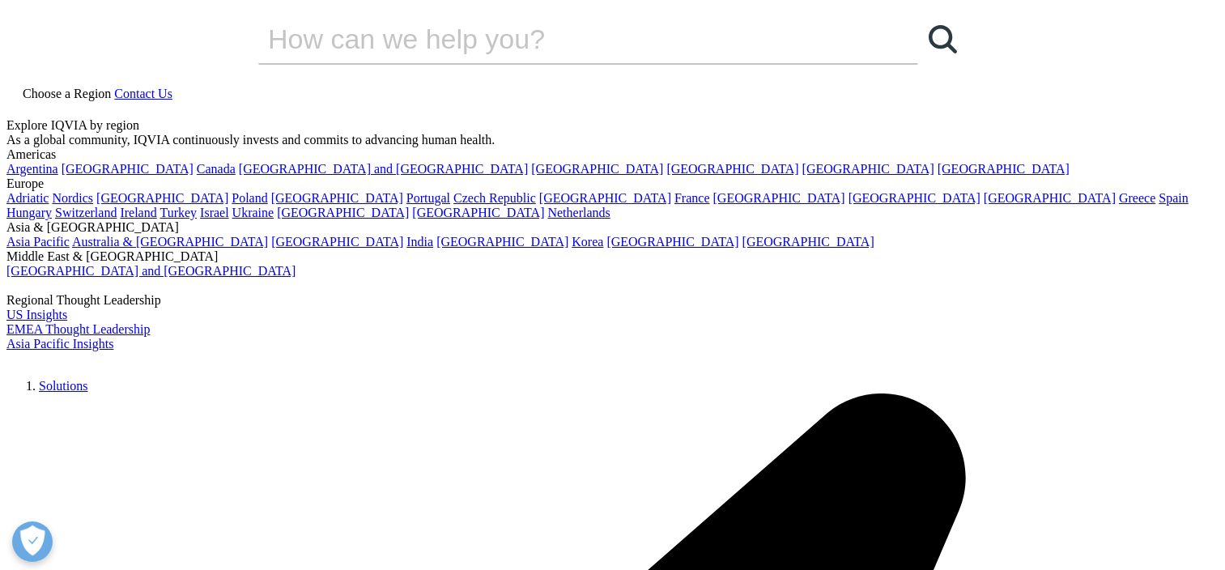  I want to click on a: Czech Republic, so click(494, 197).